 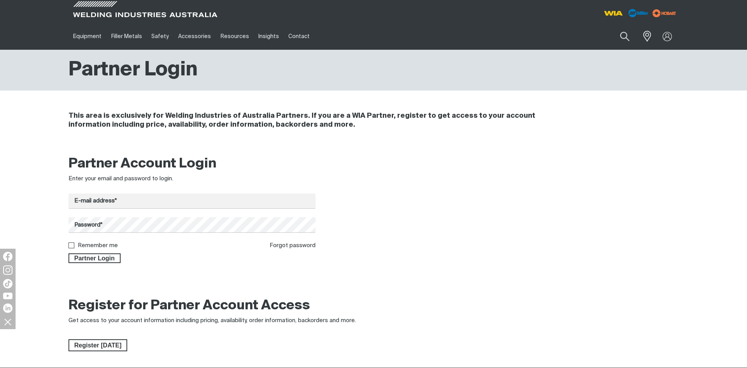 What do you see at coordinates (297, 36) in the screenshot?
I see `nav: Main` at bounding box center [297, 36].